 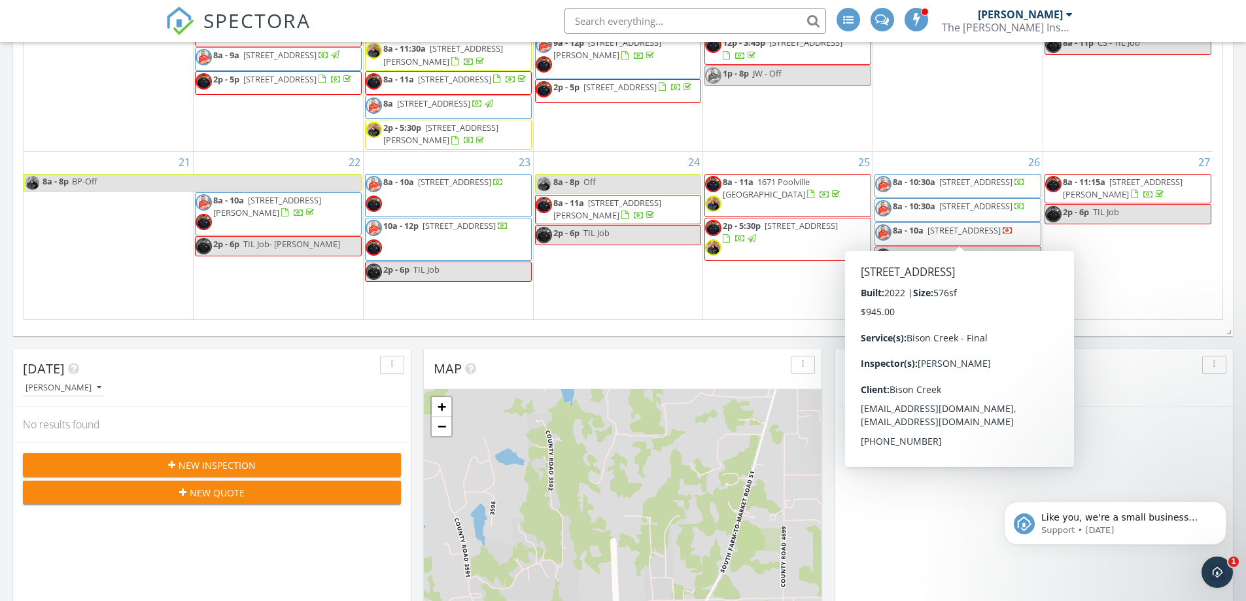 What do you see at coordinates (864, 162) in the screenshot?
I see `a: Go to September 25, 2025` at bounding box center [864, 162].